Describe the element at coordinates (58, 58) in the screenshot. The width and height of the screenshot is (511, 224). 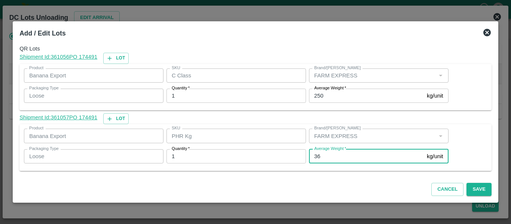
I see `a: Shipment Id:361056PO 174491` at that location.